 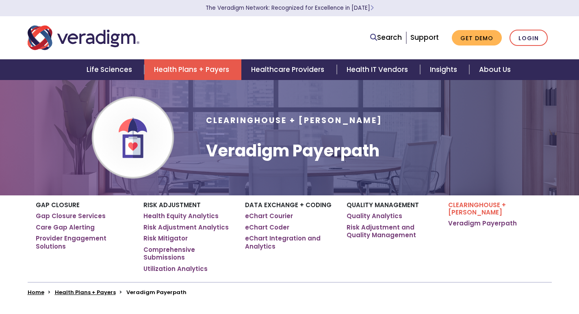 What do you see at coordinates (71, 216) in the screenshot?
I see `a: Gap Closure Services` at bounding box center [71, 216].